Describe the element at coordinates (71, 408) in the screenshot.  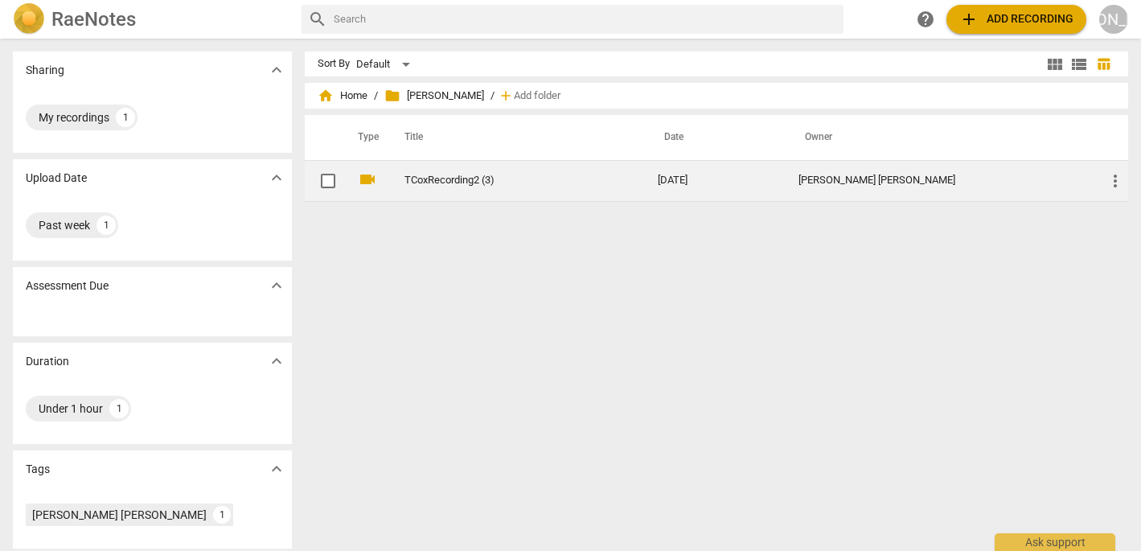
I see `div: Under 1 hour` at that location.